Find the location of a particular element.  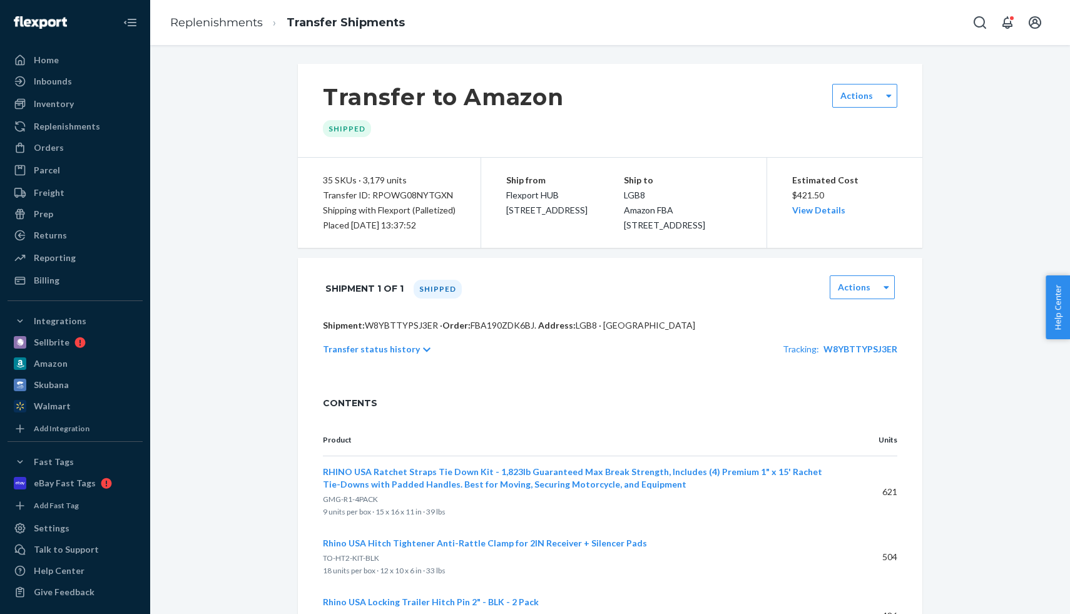

div: Returns is located at coordinates (50, 235).